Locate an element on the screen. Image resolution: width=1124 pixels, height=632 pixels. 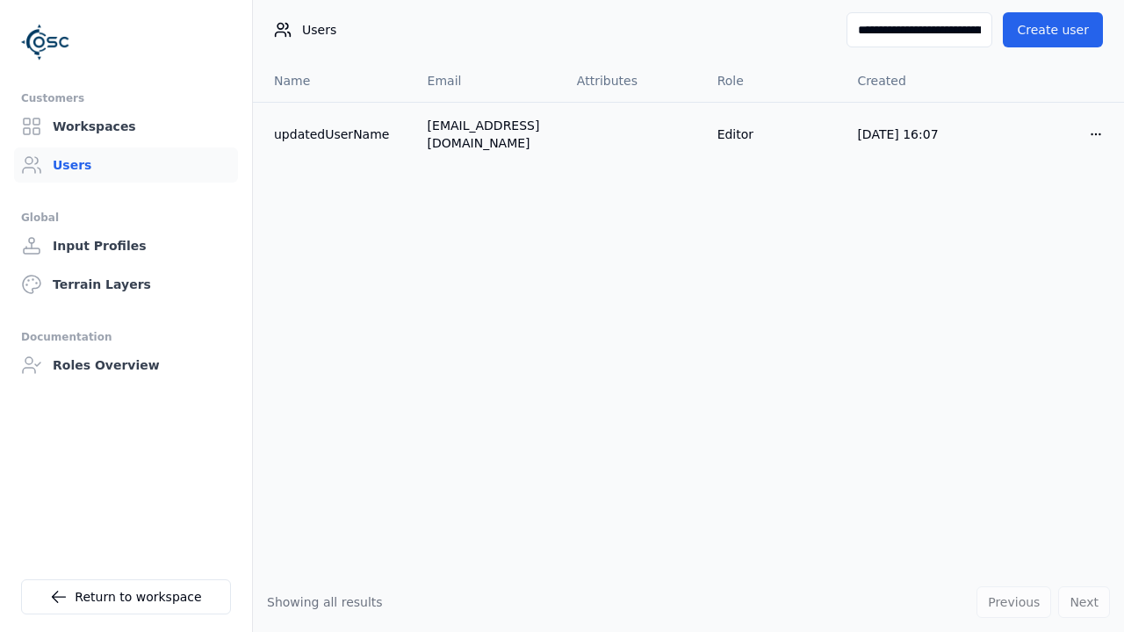
a: Create user is located at coordinates (1053, 30).